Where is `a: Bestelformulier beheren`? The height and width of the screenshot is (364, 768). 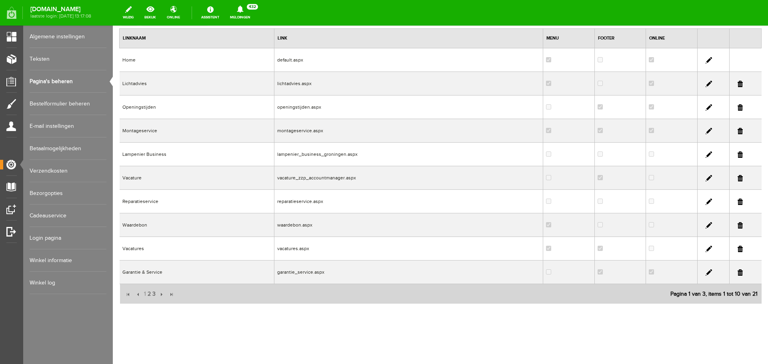
a: Bestelformulier beheren is located at coordinates (68, 104).